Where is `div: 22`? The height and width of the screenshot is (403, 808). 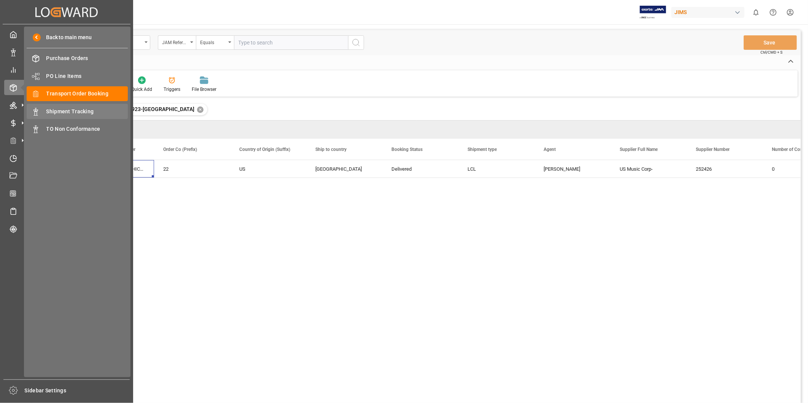 div: 22 is located at coordinates (192, 169).